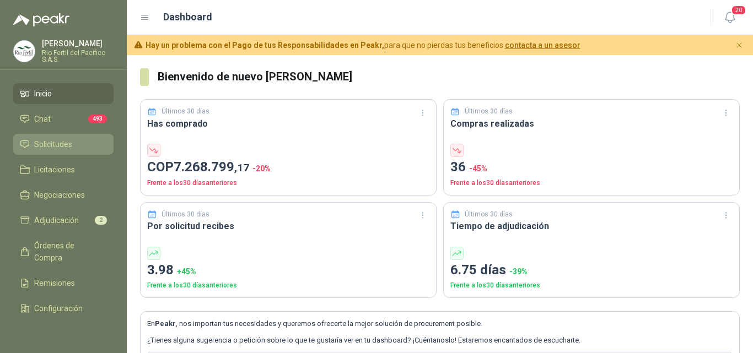 This screenshot has width=753, height=353. Describe the element at coordinates (241, 168) in the screenshot. I see `span: ,17` at that location.